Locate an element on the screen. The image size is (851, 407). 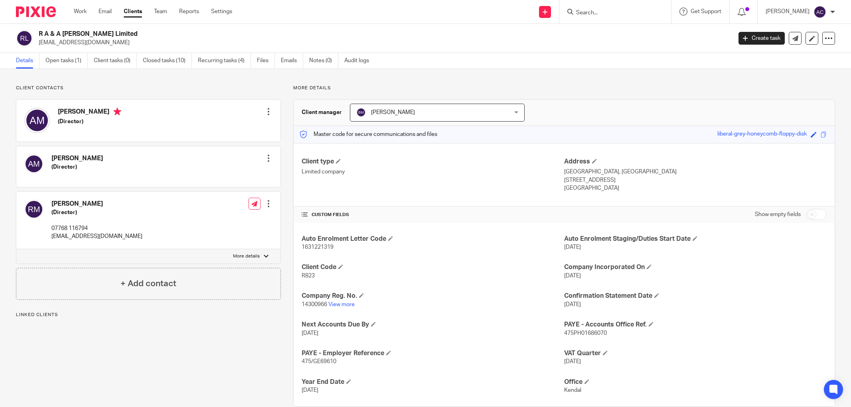
a: Create task is located at coordinates (762, 38).